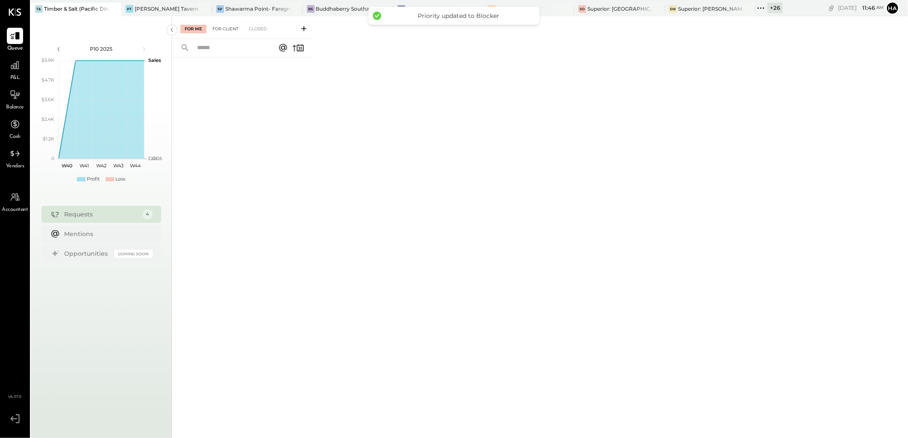 This screenshot has width=908, height=438. Describe the element at coordinates (87, 254) in the screenshot. I see `div: Opportunities` at that location.